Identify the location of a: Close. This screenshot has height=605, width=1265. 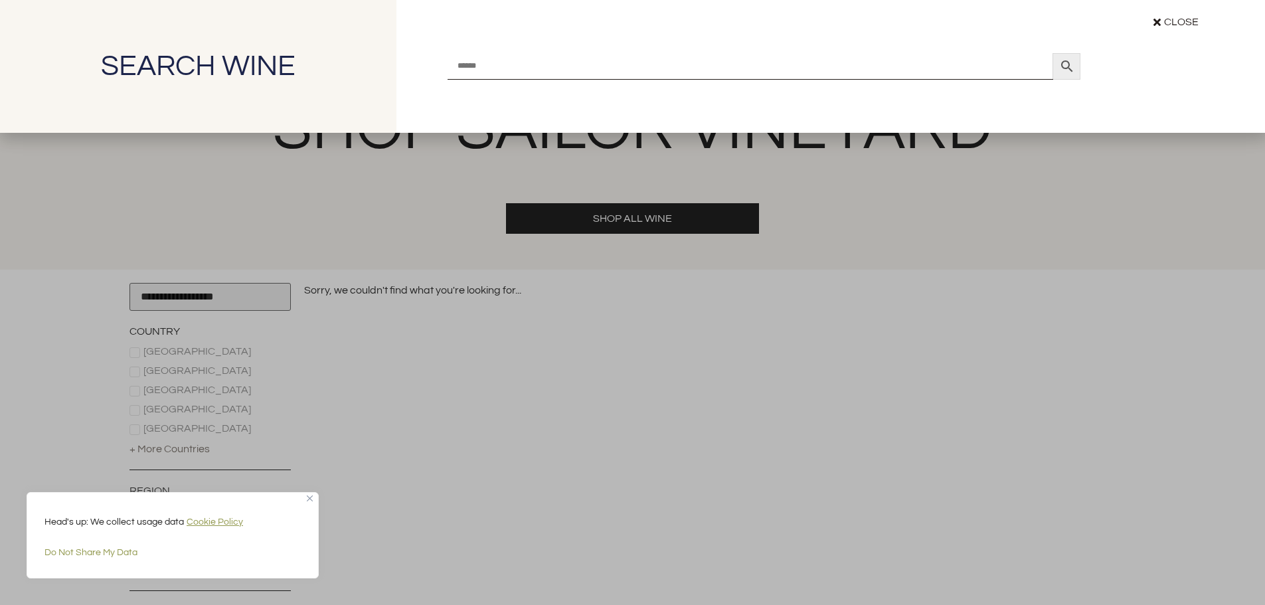
(1176, 22).